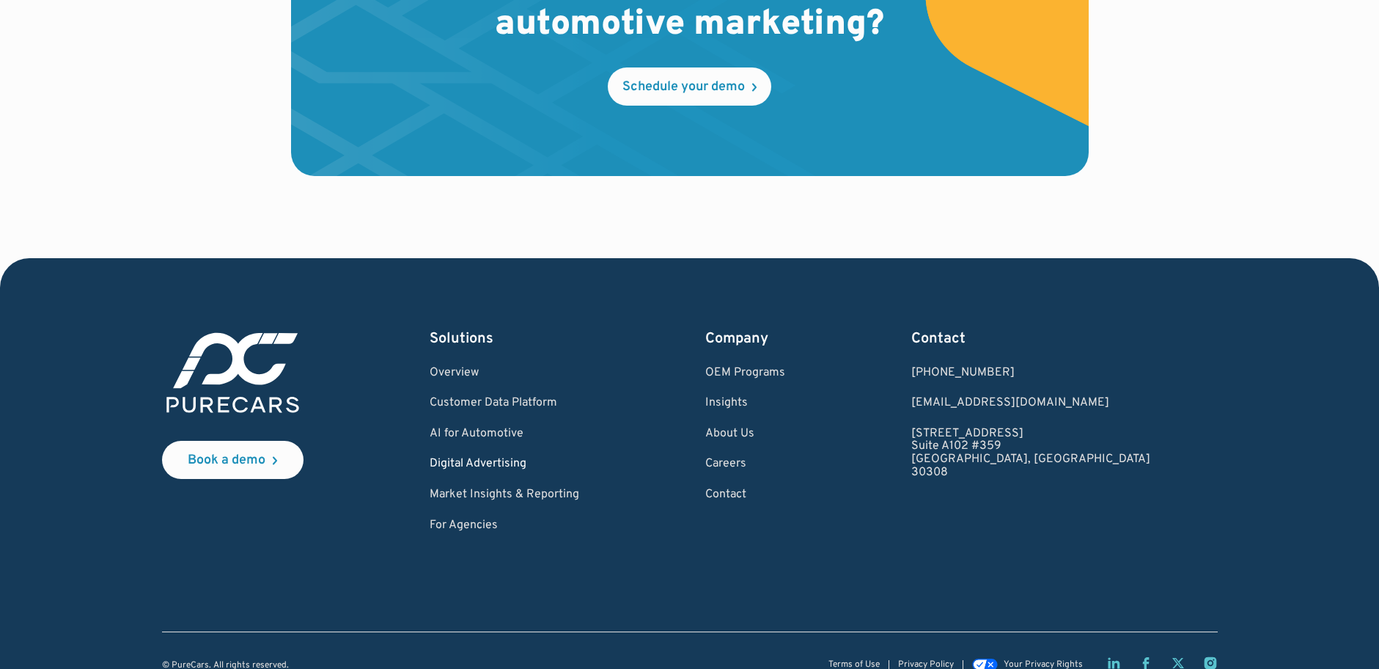  I want to click on a: Contact, so click(745, 495).